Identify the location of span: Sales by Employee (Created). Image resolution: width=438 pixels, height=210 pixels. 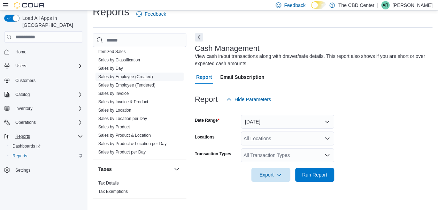
(126, 77).